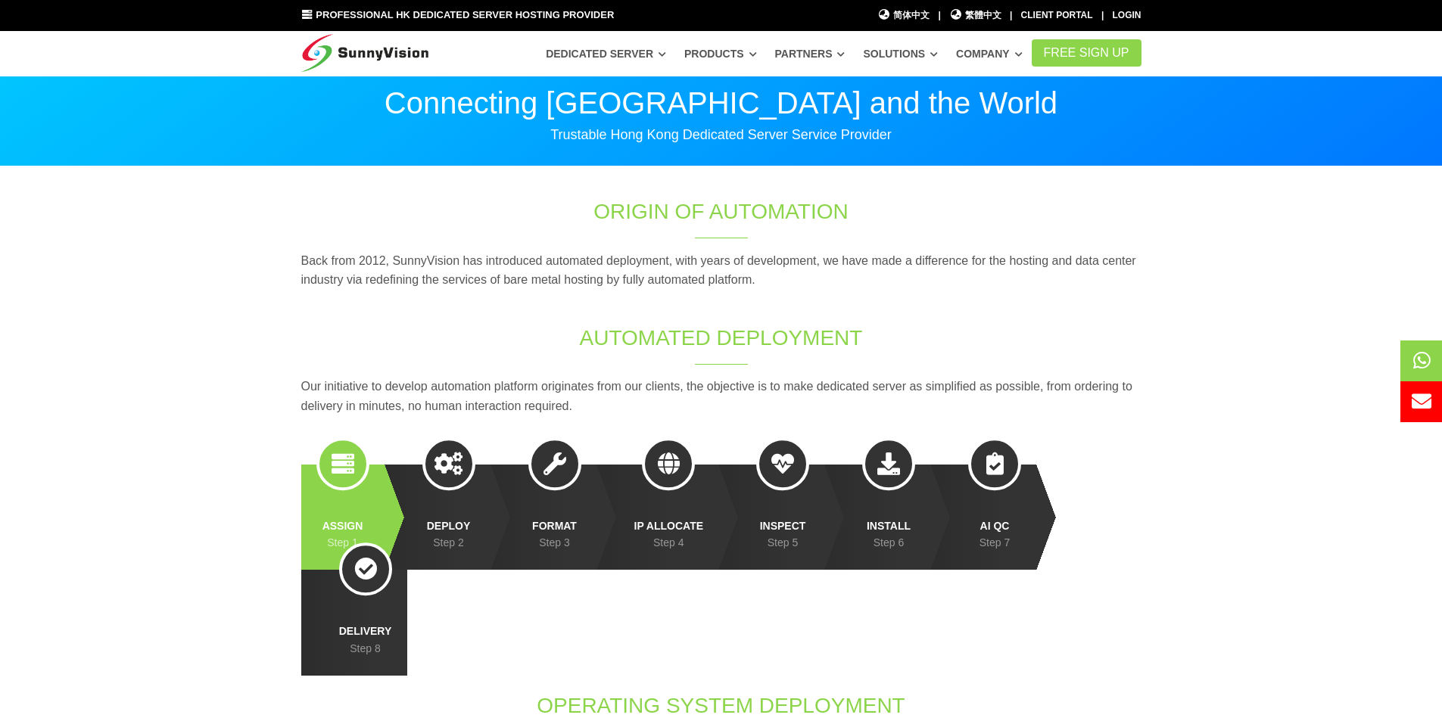 This screenshot has height=721, width=1442. I want to click on em: Step 8, so click(365, 649).